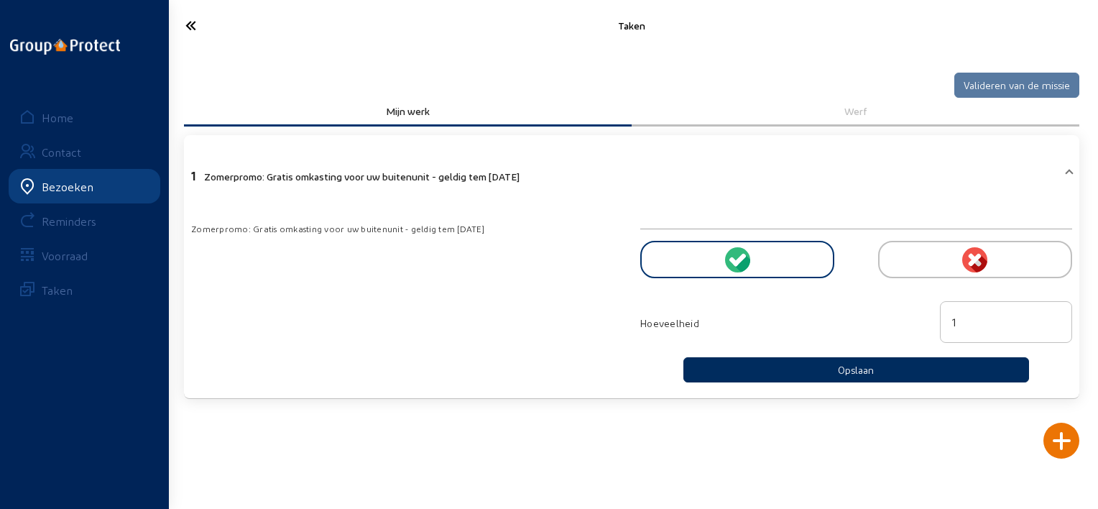 This screenshot has height=509, width=1098. Describe the element at coordinates (856, 369) in the screenshot. I see `button: Opslaan` at that location.